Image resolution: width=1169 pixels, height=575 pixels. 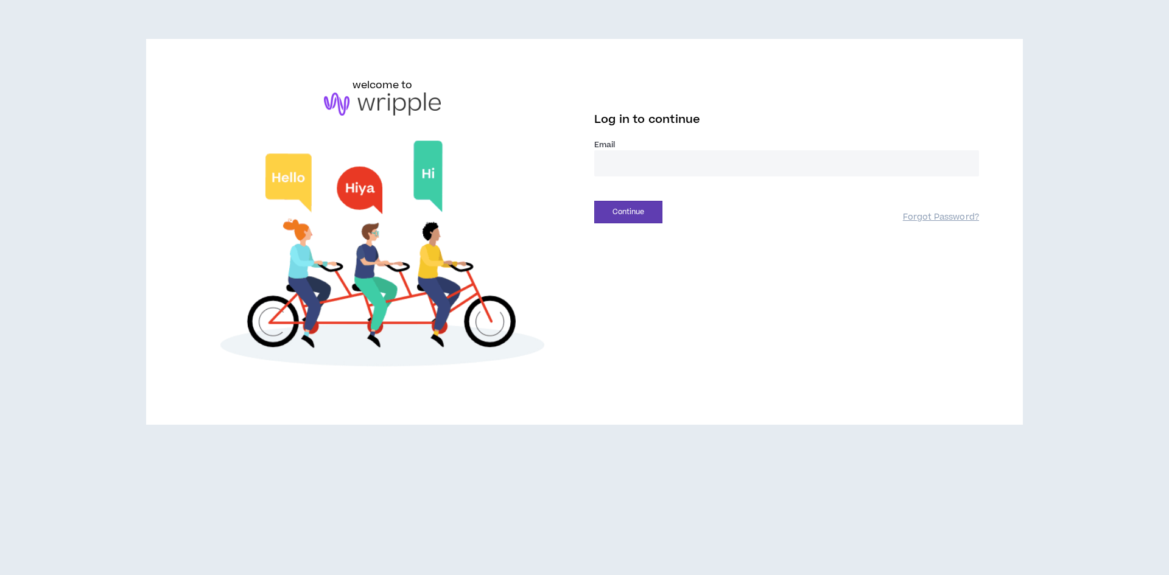 I want to click on img: logo-brand.png, so click(x=382, y=104).